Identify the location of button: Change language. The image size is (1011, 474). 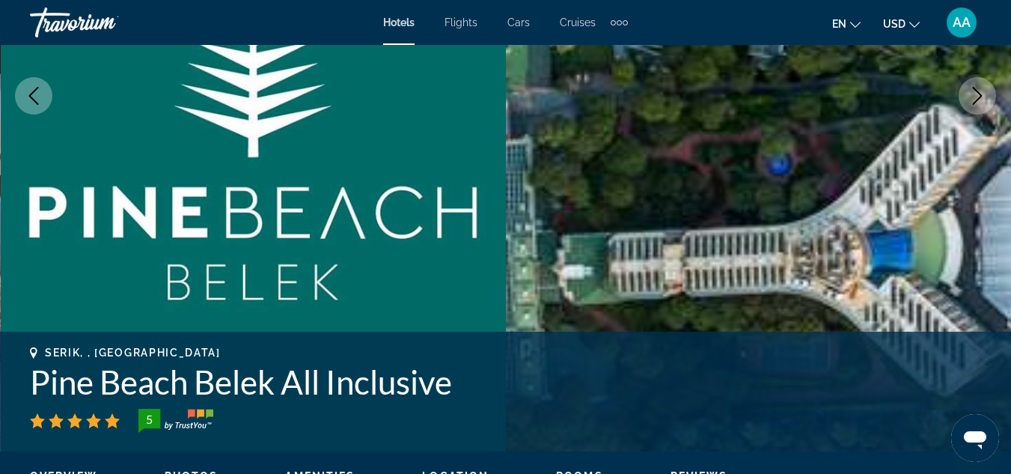
(846, 23).